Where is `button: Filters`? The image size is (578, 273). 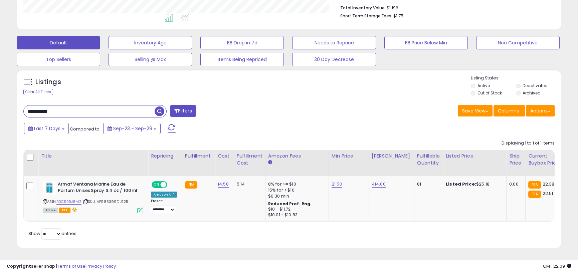
button: Filters is located at coordinates (183, 111).